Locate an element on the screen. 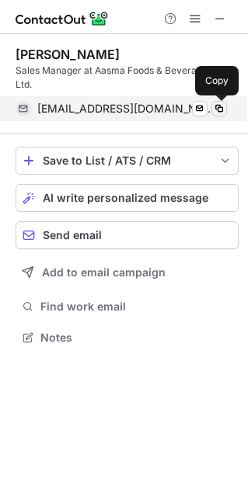  button: Send email is located at coordinates (127, 235).